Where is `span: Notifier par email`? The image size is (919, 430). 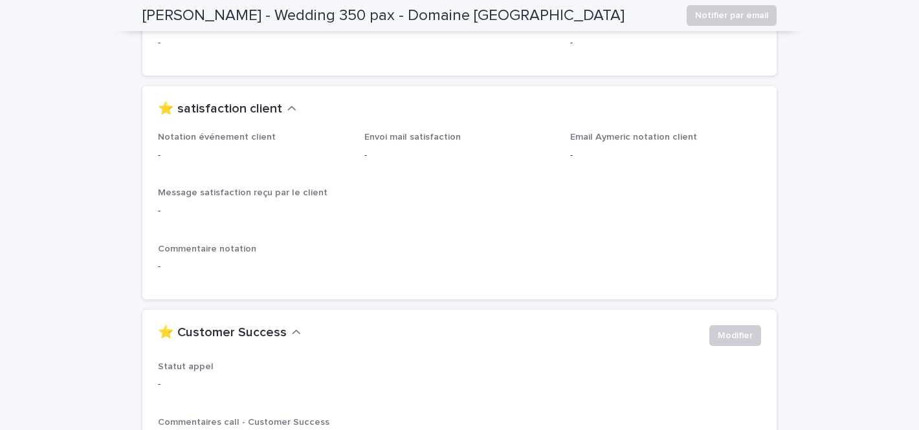 span: Notifier par email is located at coordinates (731, 16).